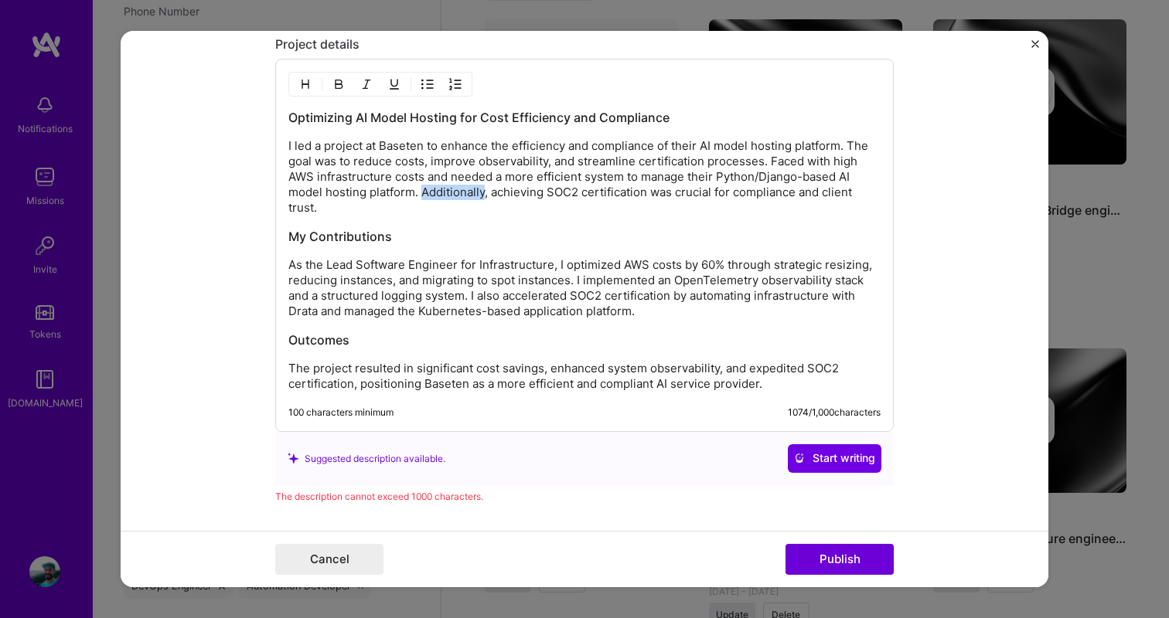  I want to click on button: Cancel, so click(329, 560).